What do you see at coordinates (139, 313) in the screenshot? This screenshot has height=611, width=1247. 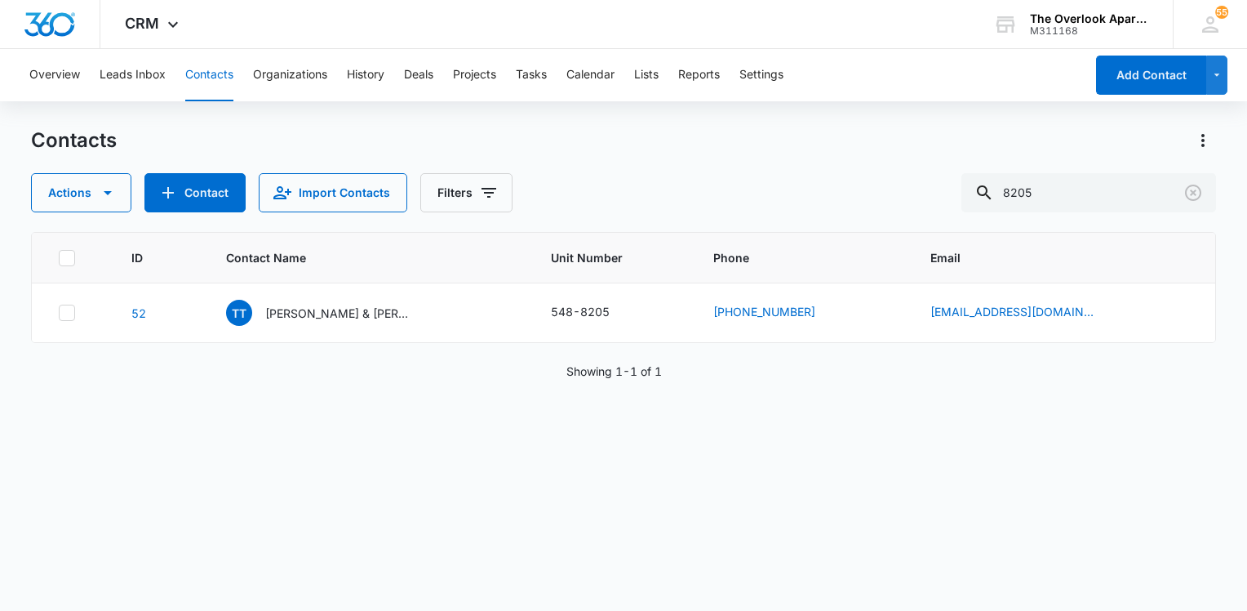 I see `a: Navigate to contact details page for Tristen Thompson & Daisy Reed` at bounding box center [139, 313].